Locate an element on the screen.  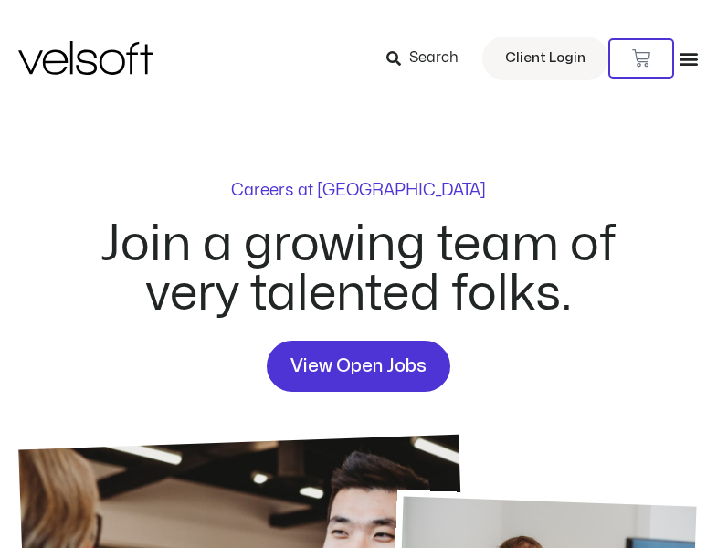
img: Velsoft Training Materials is located at coordinates (85, 58).